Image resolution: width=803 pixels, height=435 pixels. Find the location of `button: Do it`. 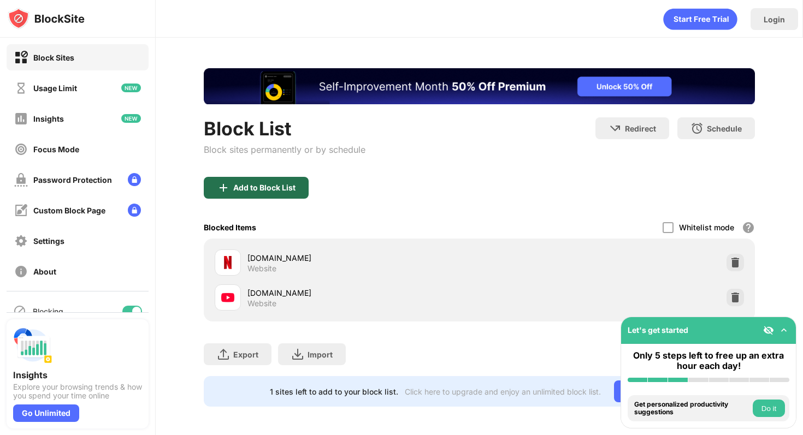

button: Do it is located at coordinates (768, 408).